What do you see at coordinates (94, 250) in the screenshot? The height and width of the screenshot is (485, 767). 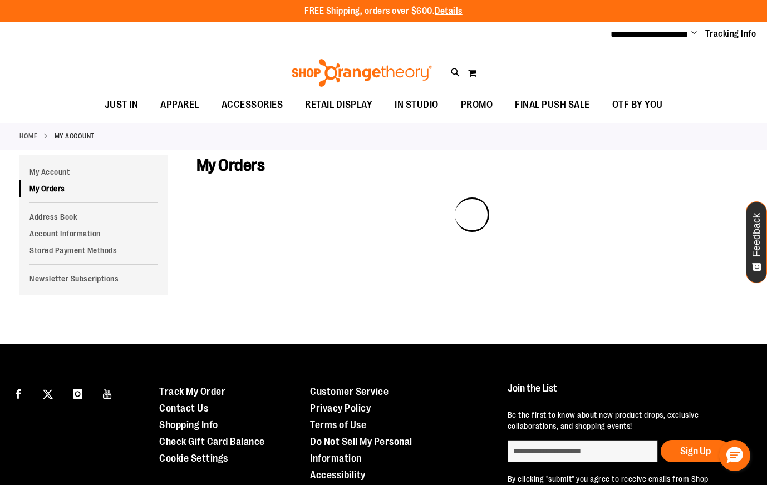 I see `a: Stored Payment Methods` at bounding box center [94, 250].